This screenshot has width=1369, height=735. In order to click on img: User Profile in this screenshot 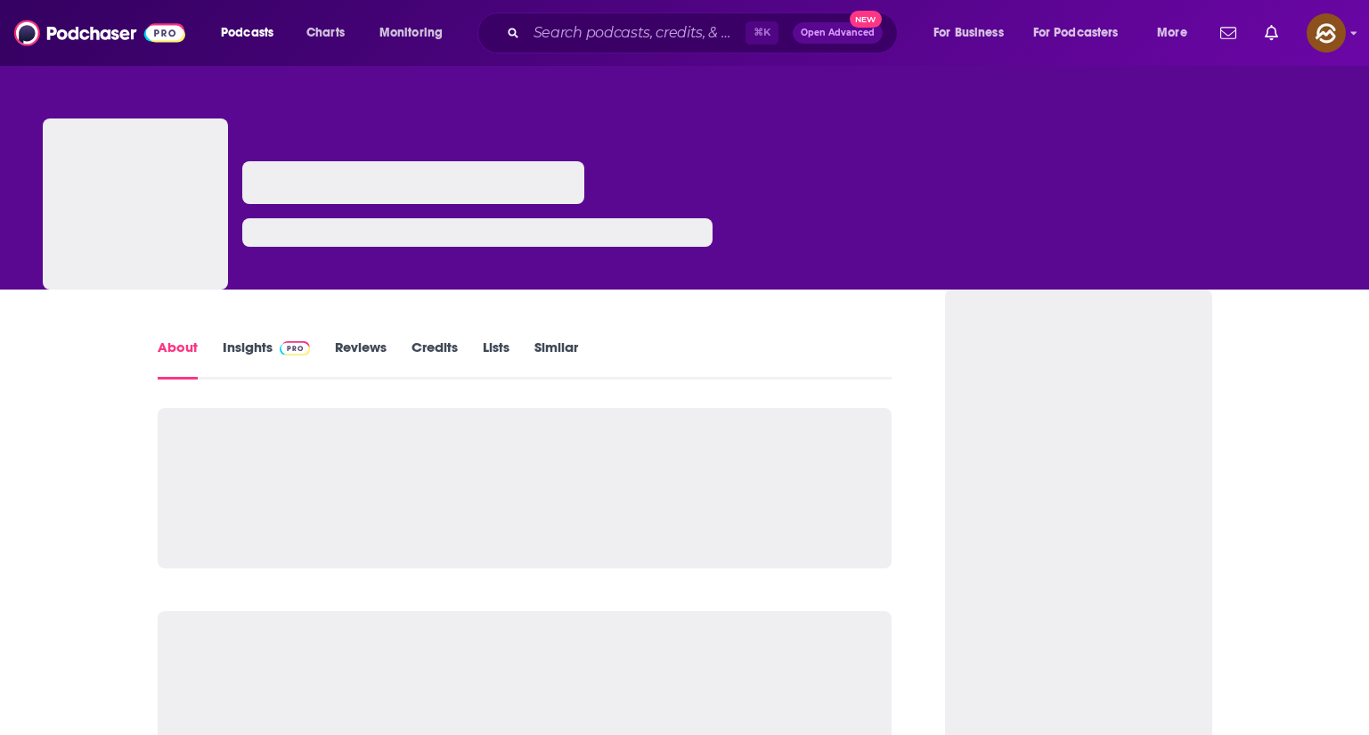, I will do `click(1326, 33)`.